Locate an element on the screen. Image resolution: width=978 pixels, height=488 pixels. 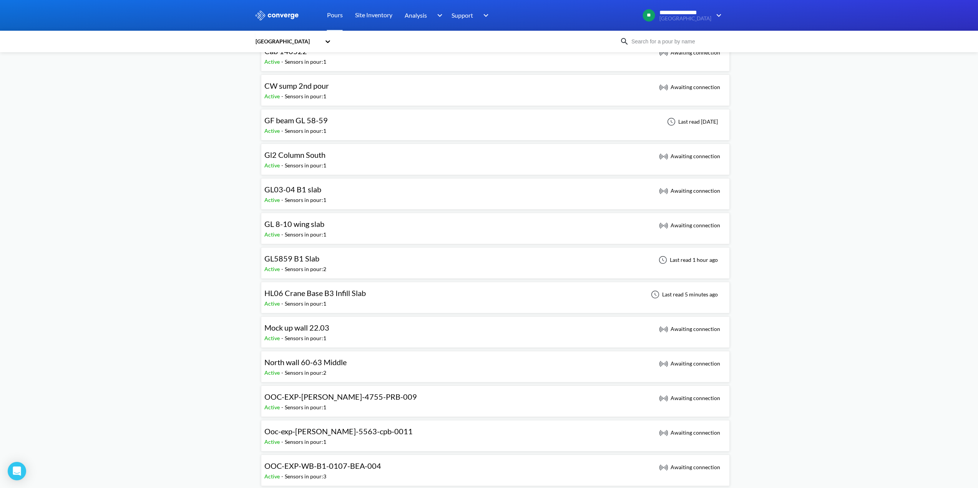
span: OOC-EXP-WB-B1-0107-BEA-004 is located at coordinates (323, 466).